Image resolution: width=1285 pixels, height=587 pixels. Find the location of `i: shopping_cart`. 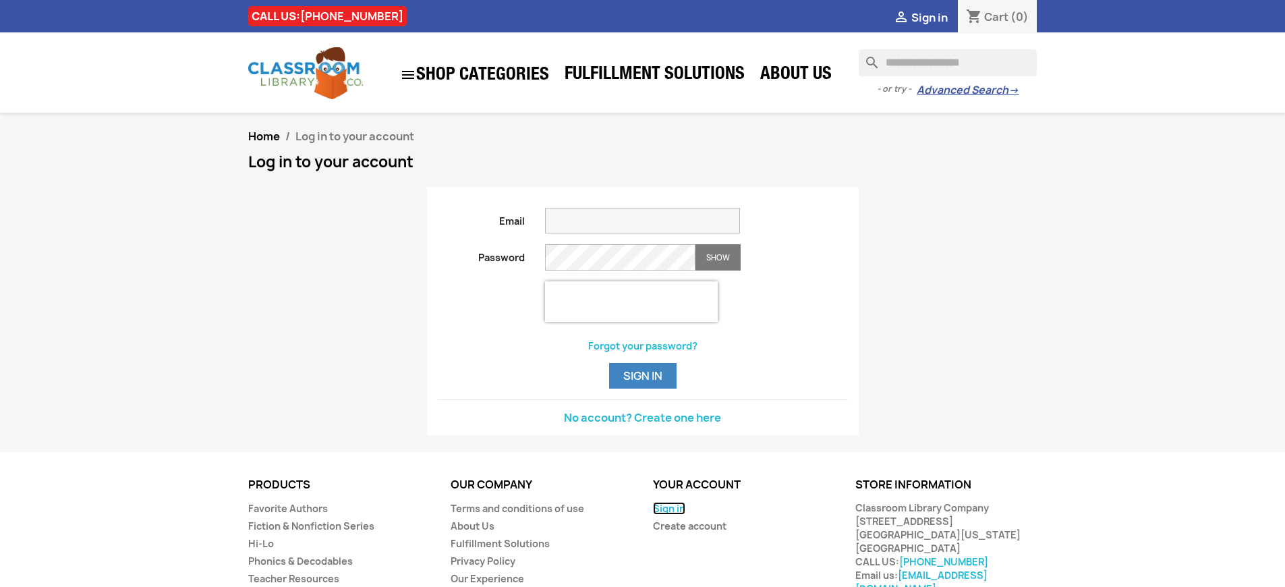

i: shopping_cart is located at coordinates (974, 18).